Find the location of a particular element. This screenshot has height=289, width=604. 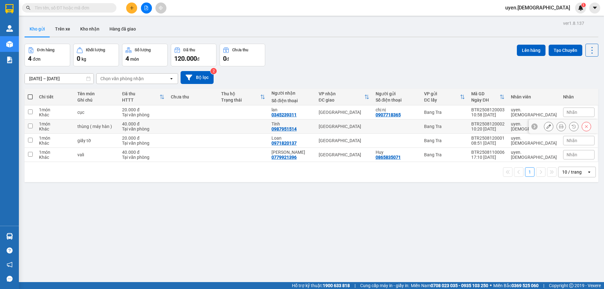

strong: 0708 023 035 - 0935 103 250 is located at coordinates (459, 286).